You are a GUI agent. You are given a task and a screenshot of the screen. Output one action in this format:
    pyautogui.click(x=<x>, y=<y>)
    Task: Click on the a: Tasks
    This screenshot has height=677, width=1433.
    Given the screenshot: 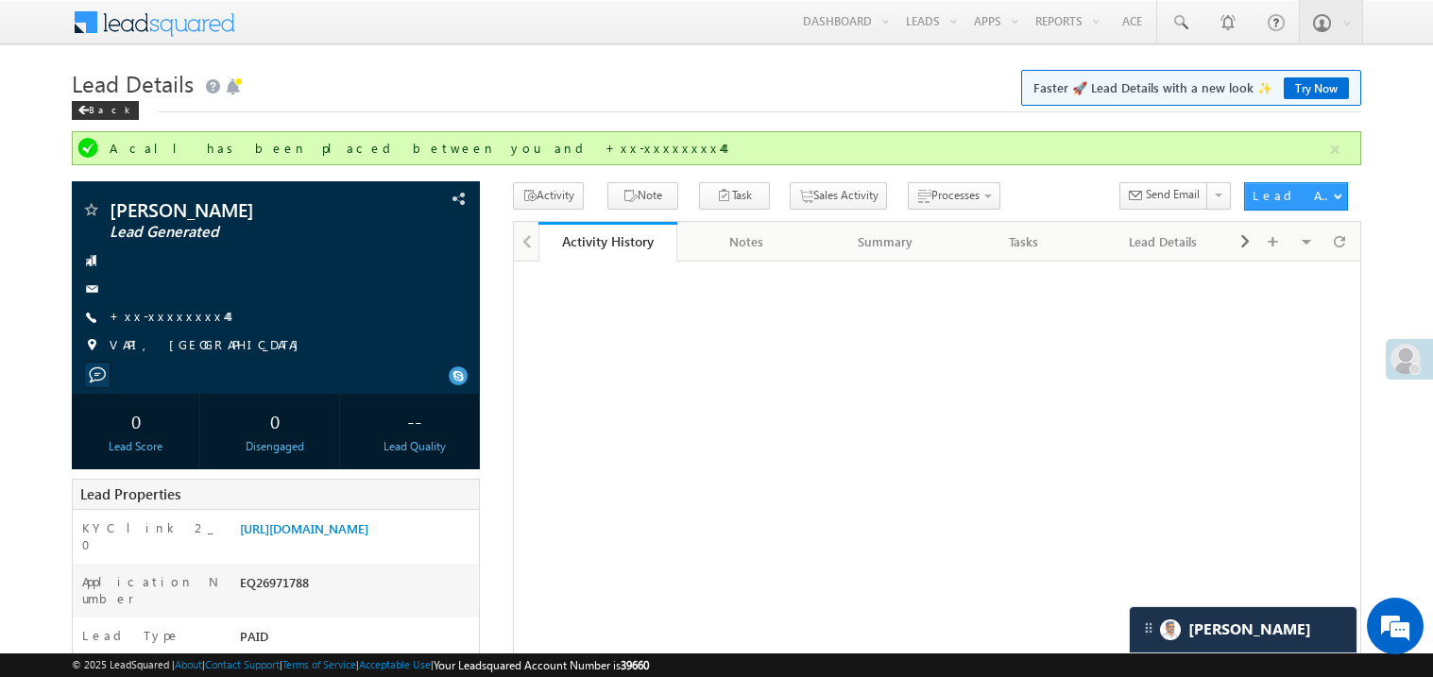 What is the action you would take?
    pyautogui.click(x=1024, y=242)
    